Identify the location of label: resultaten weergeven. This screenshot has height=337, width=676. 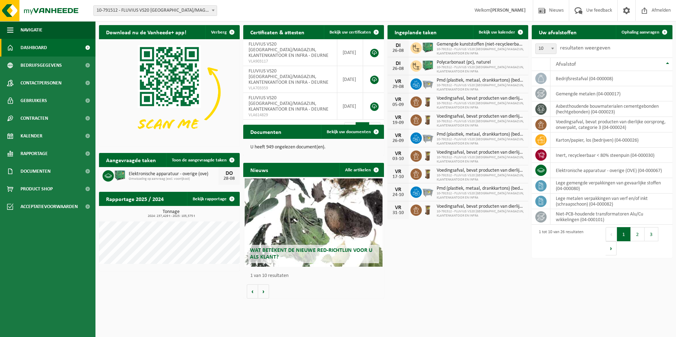
(585, 48).